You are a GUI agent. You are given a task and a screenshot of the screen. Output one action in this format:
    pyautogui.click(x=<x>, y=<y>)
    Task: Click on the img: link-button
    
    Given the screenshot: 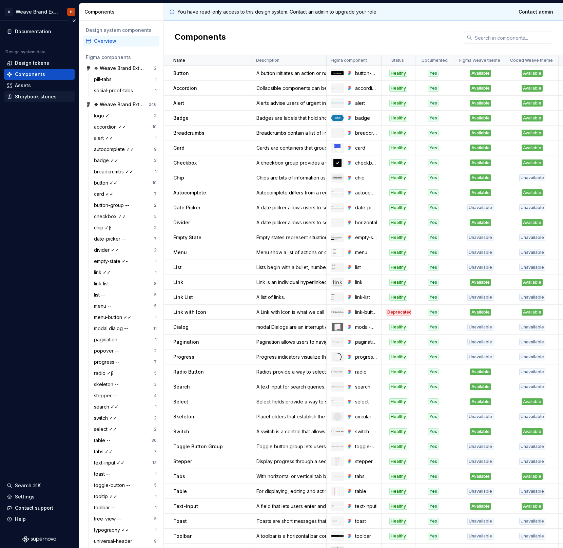 What is the action you would take?
    pyautogui.click(x=338, y=312)
    